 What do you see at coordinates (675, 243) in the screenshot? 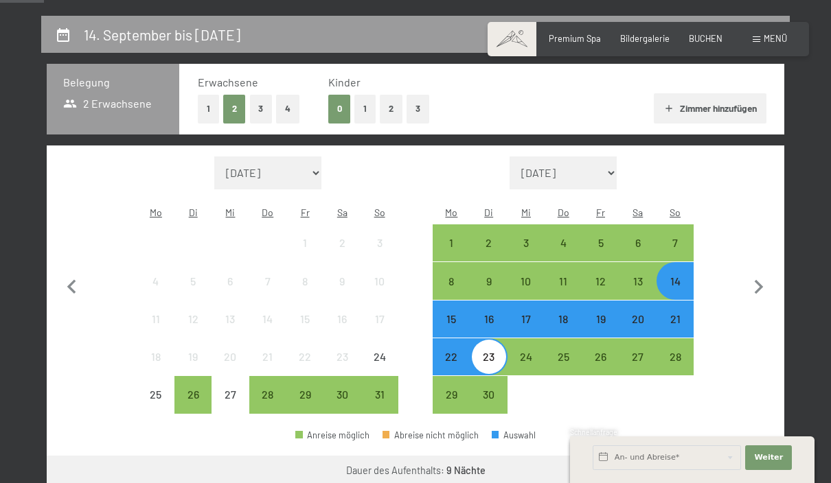
I see `div: Sun Sep 07 2025` at bounding box center [675, 243].